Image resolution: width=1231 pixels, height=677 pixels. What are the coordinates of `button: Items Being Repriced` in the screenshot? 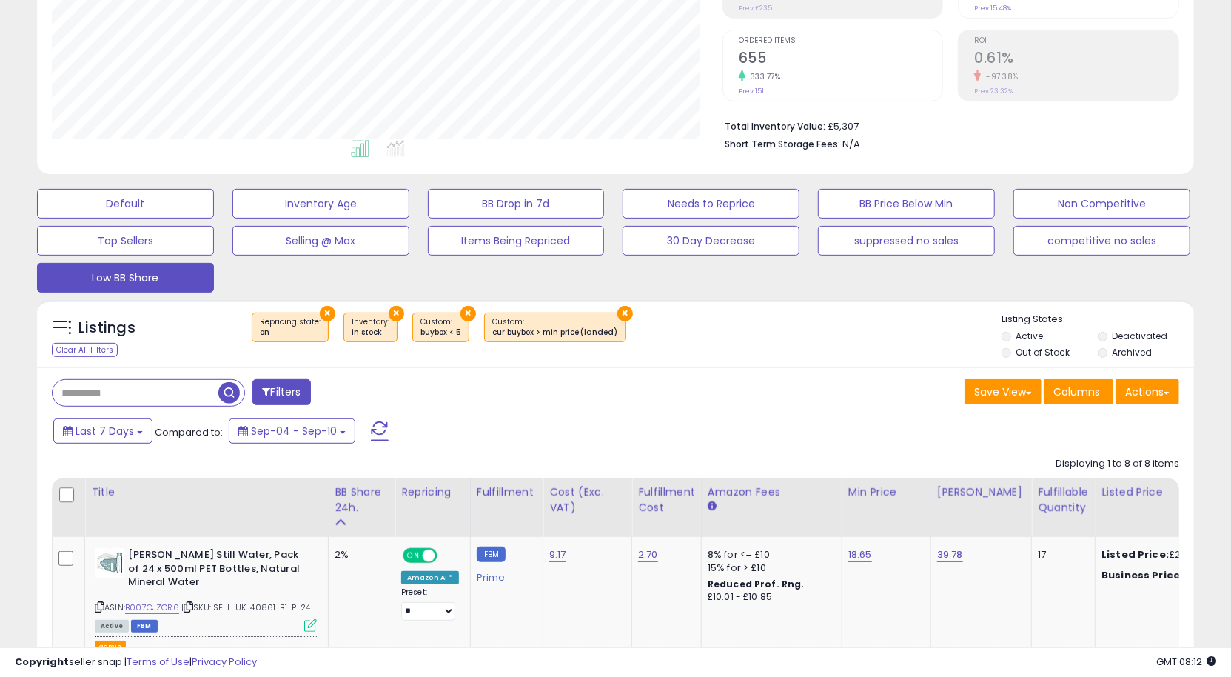 It's located at (516, 241).